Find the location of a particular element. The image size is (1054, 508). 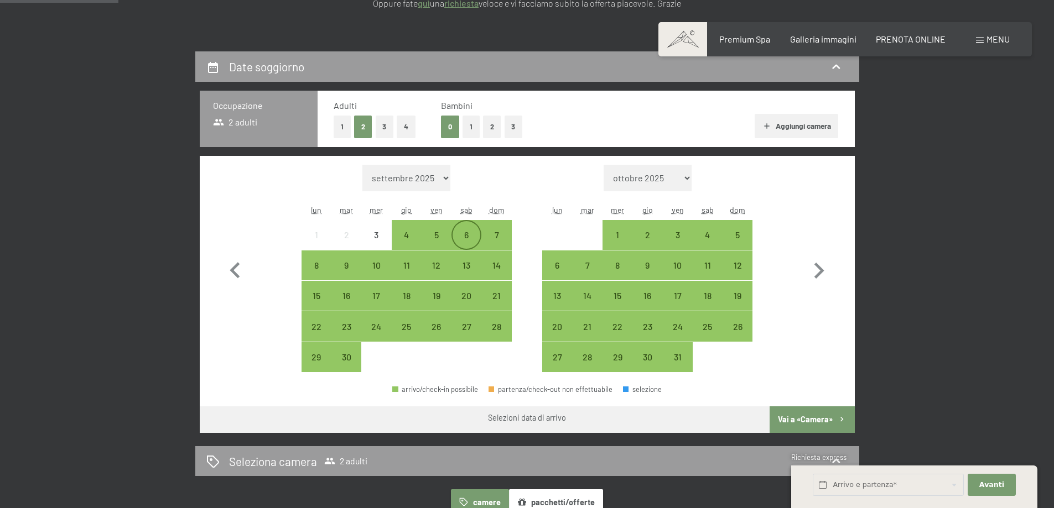

span: Adulti is located at coordinates (345, 105).